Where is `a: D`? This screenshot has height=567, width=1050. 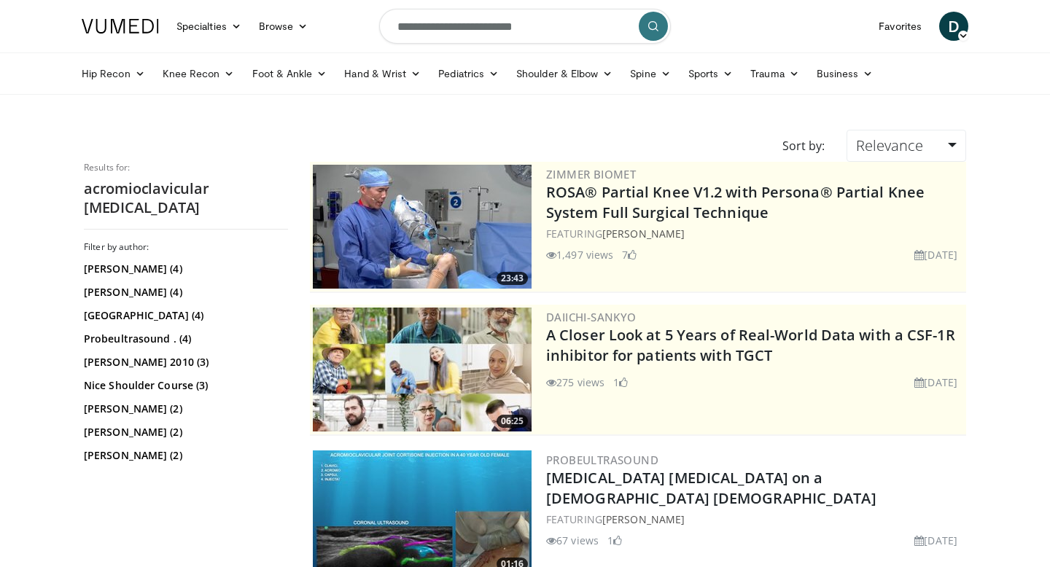
a: D is located at coordinates (954, 26).